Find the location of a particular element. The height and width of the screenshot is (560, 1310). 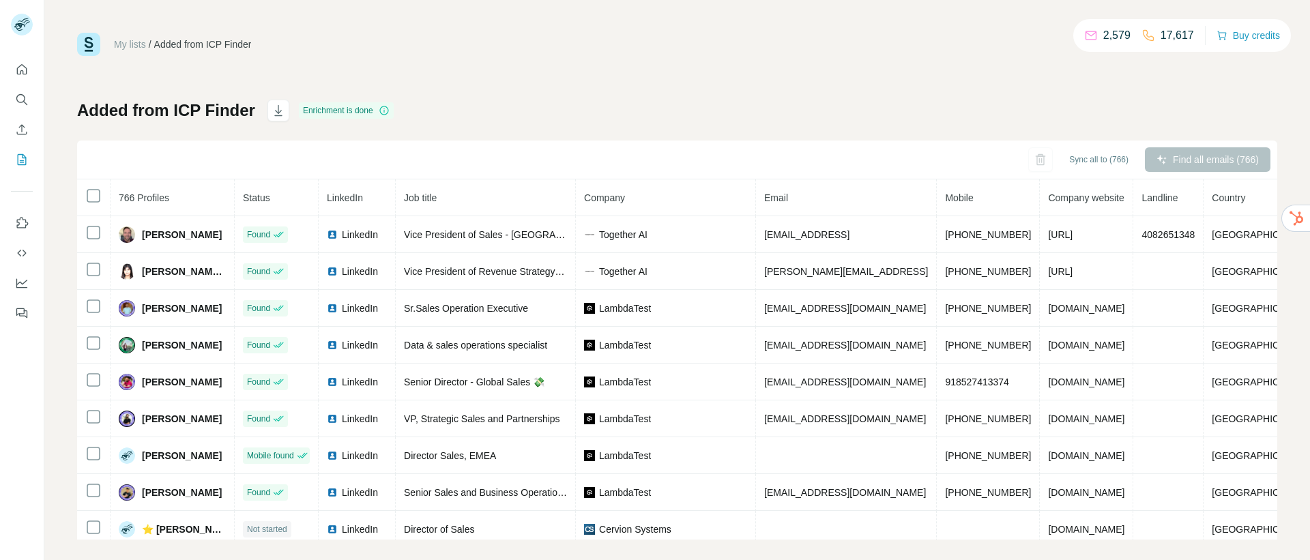

span: Sr.Sales Operation Executive is located at coordinates (466, 308).